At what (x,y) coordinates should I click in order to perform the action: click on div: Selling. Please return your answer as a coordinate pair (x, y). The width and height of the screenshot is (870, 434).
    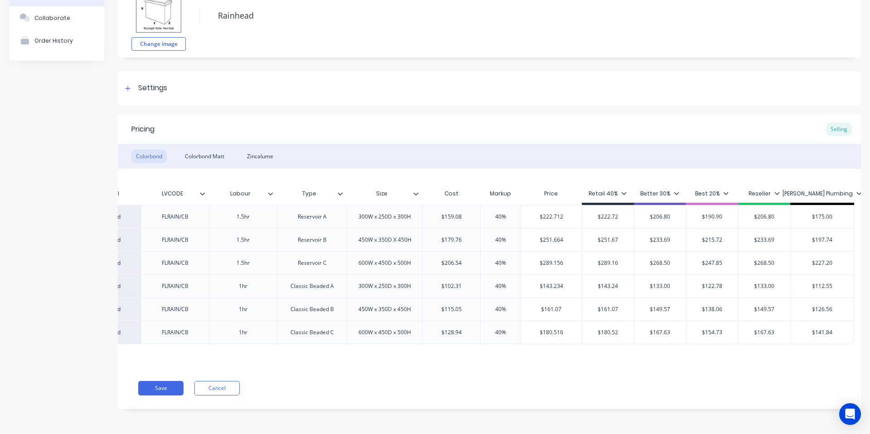
    Looking at the image, I should click on (839, 129).